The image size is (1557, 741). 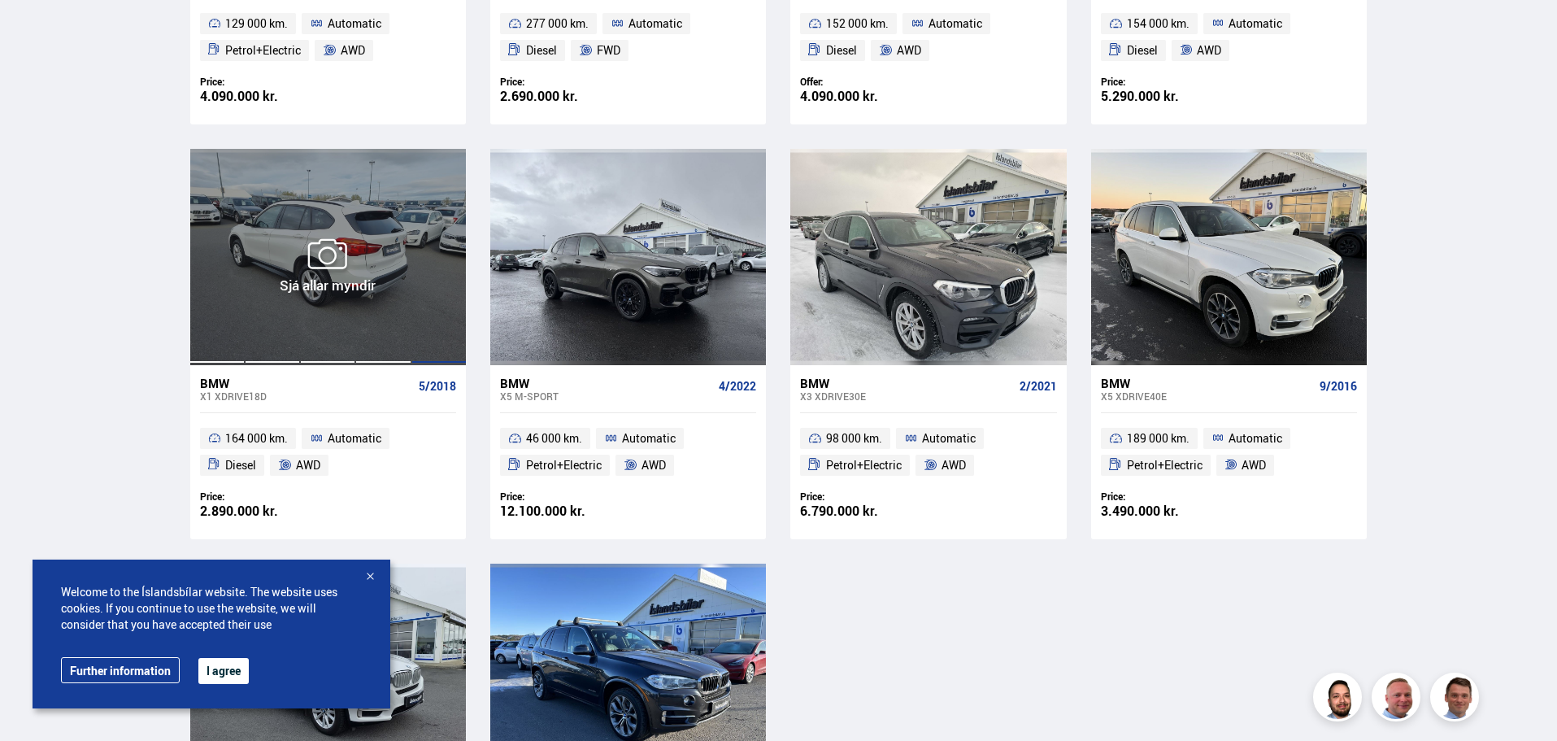 I want to click on span: 152 000 km., so click(x=857, y=24).